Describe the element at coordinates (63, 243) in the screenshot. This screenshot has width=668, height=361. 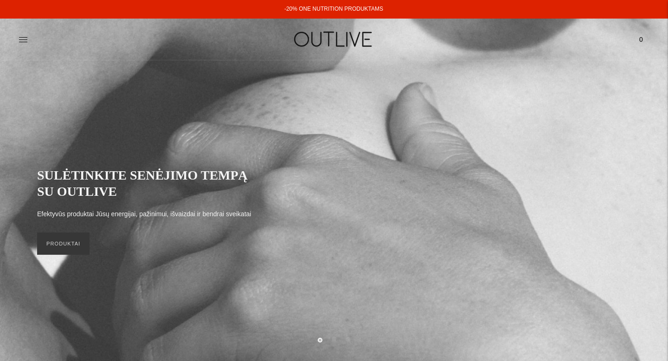
I see `a: PRODUKTAI` at that location.